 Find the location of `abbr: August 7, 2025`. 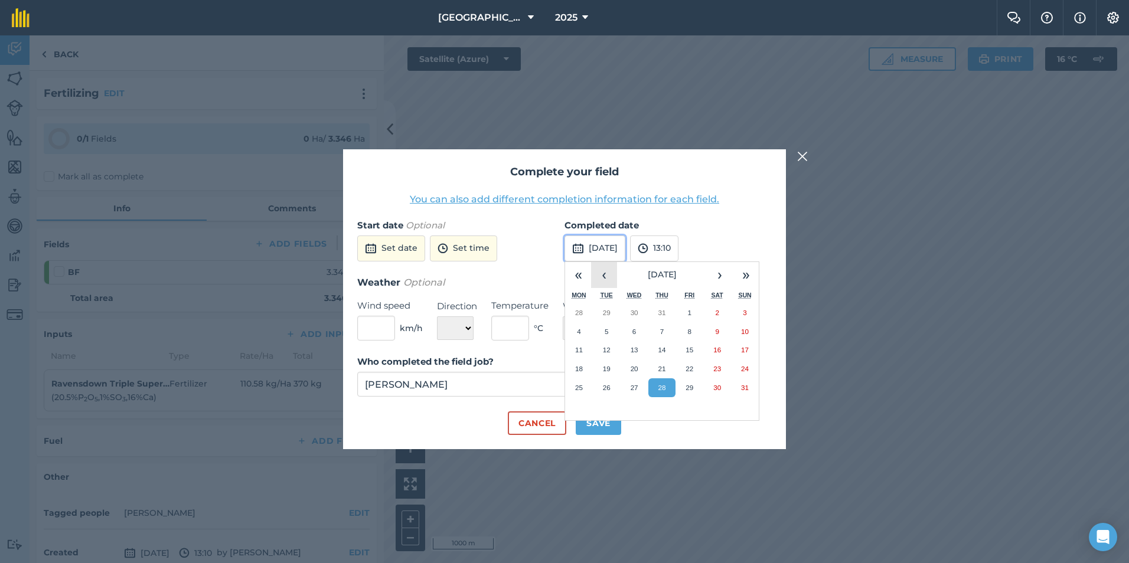

abbr: August 7, 2025 is located at coordinates (662, 331).